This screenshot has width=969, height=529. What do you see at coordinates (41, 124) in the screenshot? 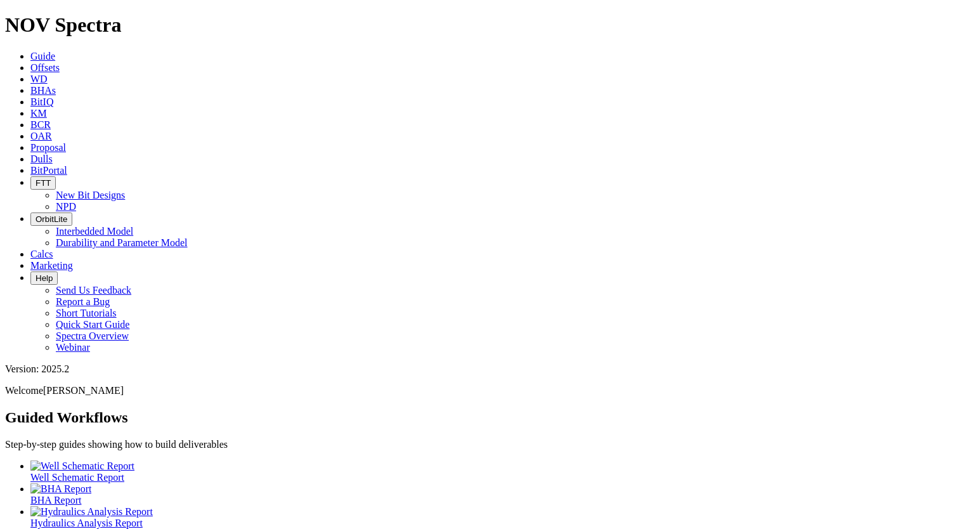
I see `span: BCR` at bounding box center [41, 124].